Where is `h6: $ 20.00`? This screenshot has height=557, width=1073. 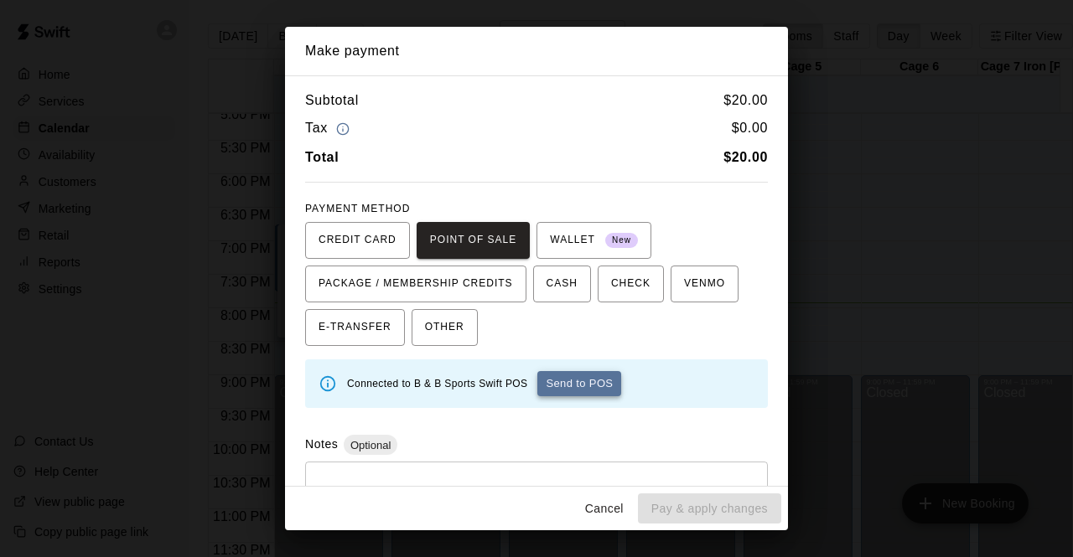 h6: $ 20.00 is located at coordinates (745, 101).